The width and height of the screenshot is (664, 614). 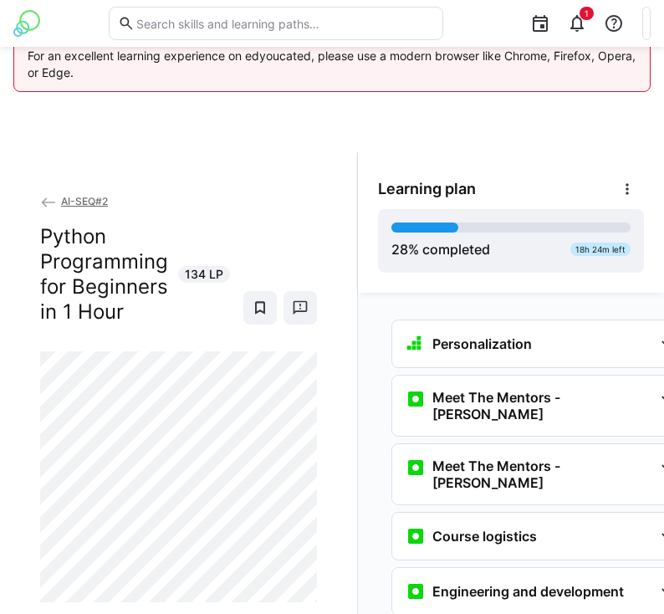 What do you see at coordinates (600, 249) in the screenshot?
I see `div: 18h 24m left` at bounding box center [600, 249].